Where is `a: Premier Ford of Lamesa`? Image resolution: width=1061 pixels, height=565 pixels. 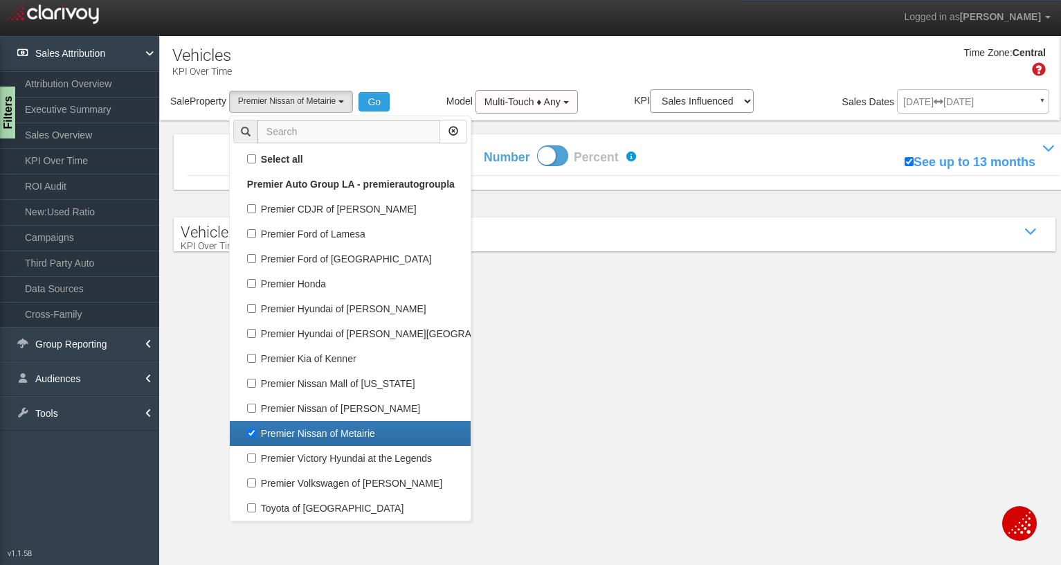 a: Premier Ford of Lamesa is located at coordinates (350, 234).